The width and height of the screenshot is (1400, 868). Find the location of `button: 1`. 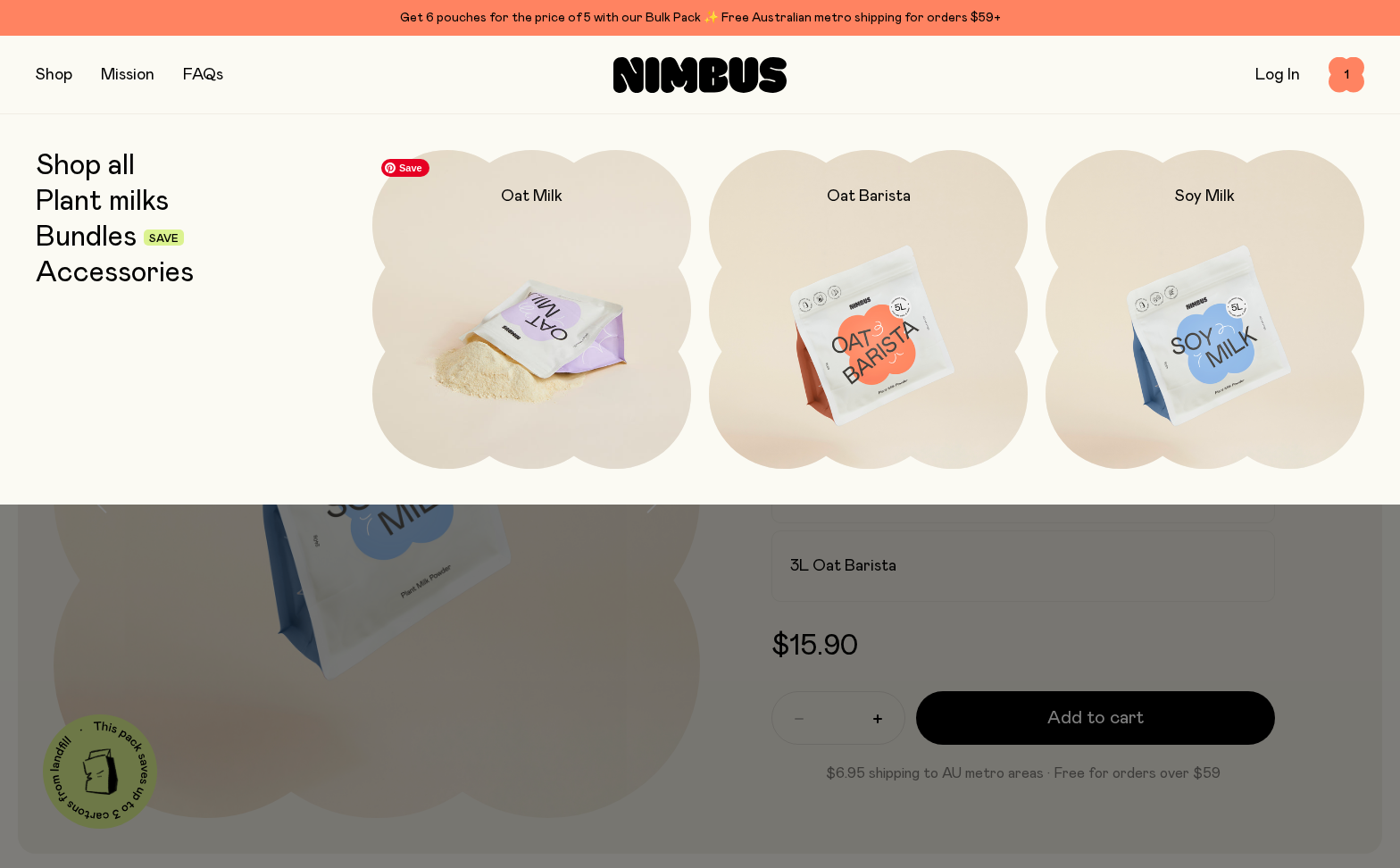

button: 1 is located at coordinates (1347, 75).